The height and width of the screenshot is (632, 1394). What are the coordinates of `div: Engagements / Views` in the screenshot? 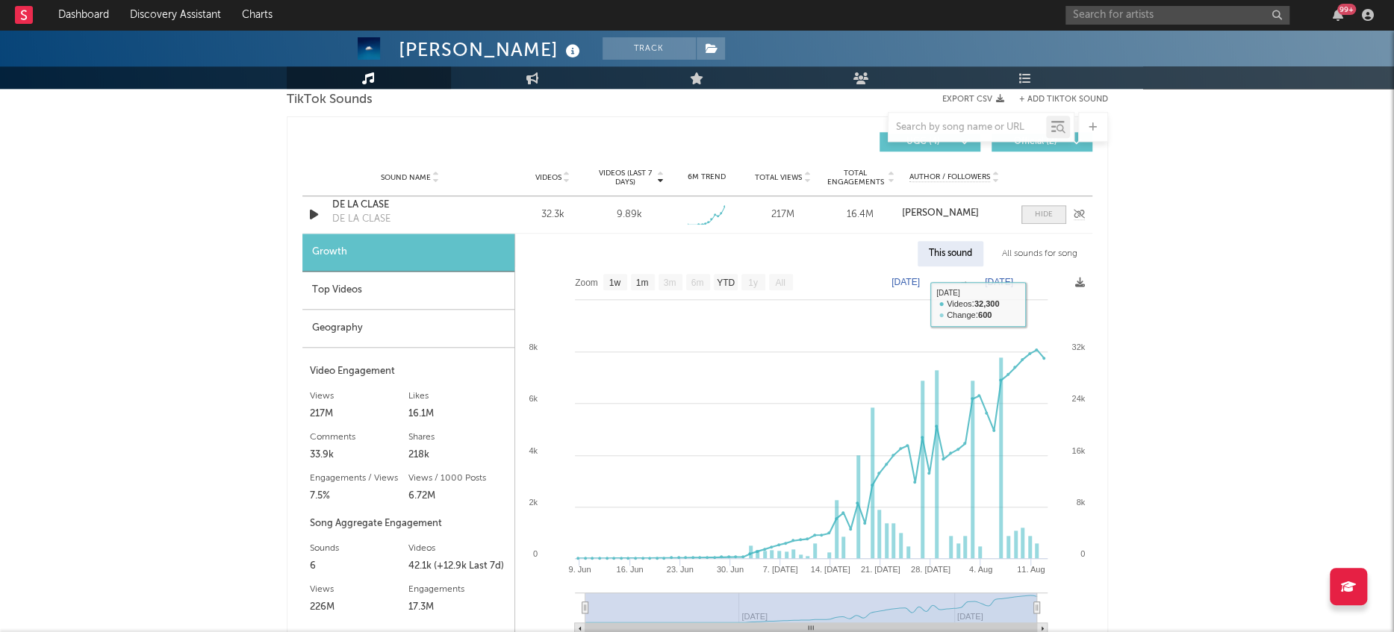 It's located at (359, 479).